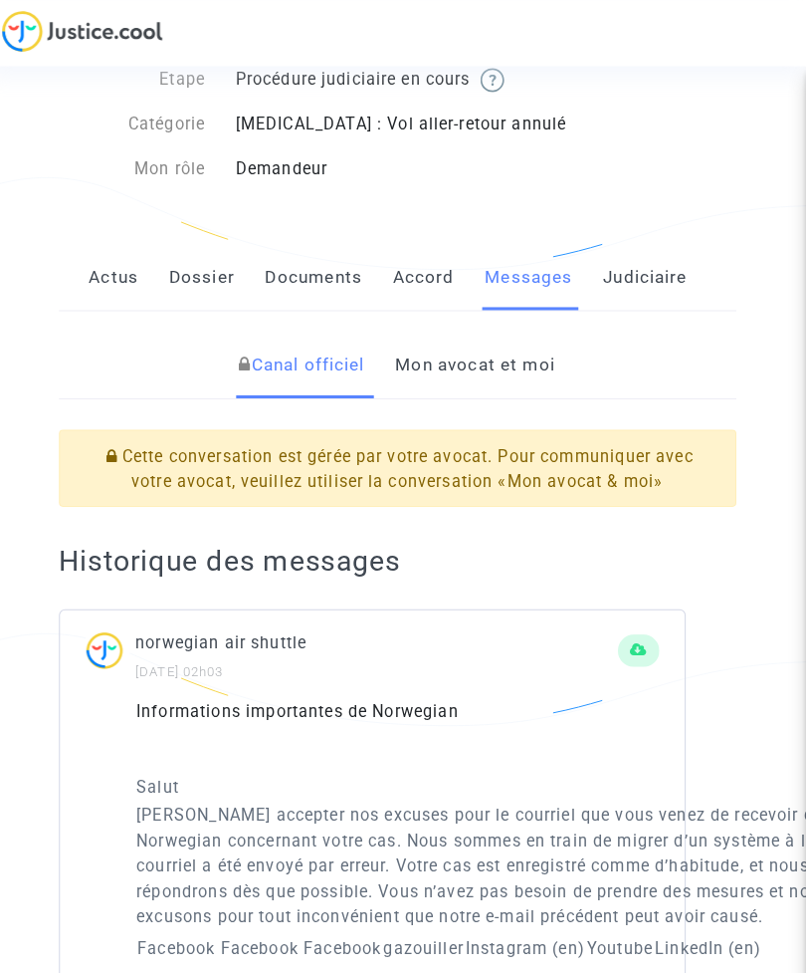 The width and height of the screenshot is (806, 973). Describe the element at coordinates (142, 166) in the screenshot. I see `div: Mon rôle` at that location.